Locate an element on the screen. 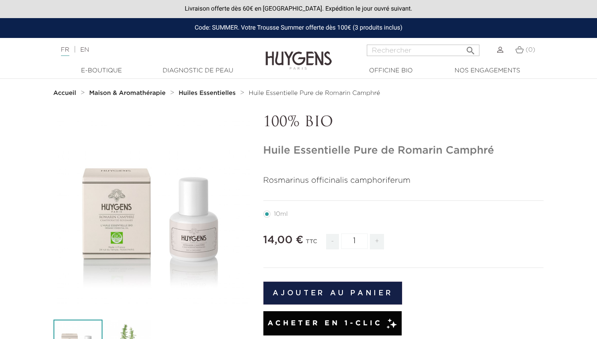  a: Nos engagements is located at coordinates (487, 71).